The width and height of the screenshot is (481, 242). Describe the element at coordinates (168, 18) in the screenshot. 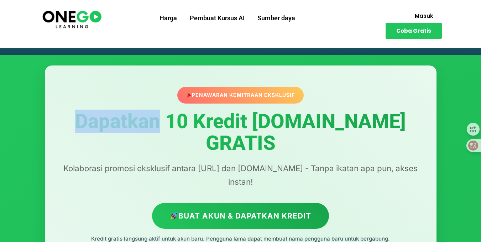

I see `a: Harga` at that location.